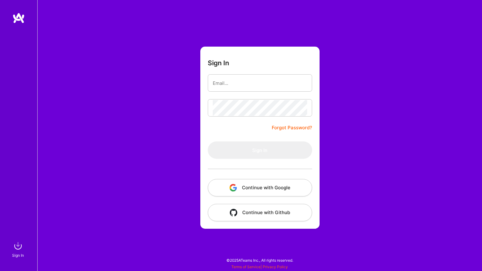  I want to click on a: Privacy Policy, so click(275, 267).